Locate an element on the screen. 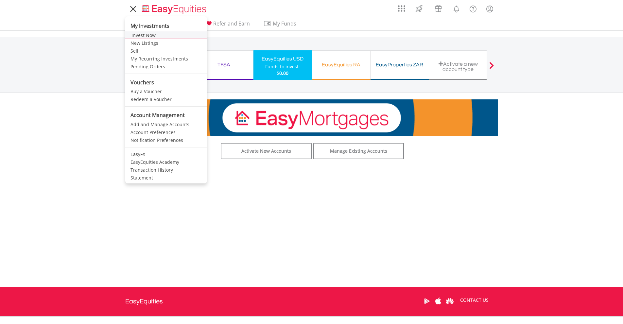 Image resolution: width=623 pixels, height=324 pixels. div: Funds to invest: is located at coordinates (283, 67).